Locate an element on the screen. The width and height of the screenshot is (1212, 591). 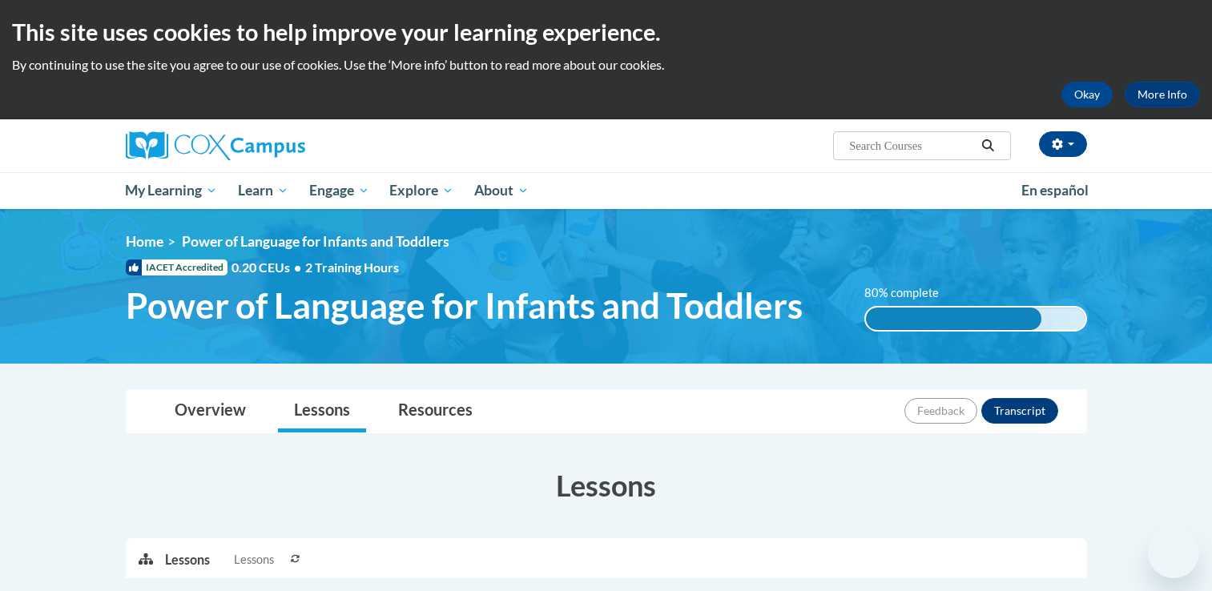
a: Overview is located at coordinates (210, 411).